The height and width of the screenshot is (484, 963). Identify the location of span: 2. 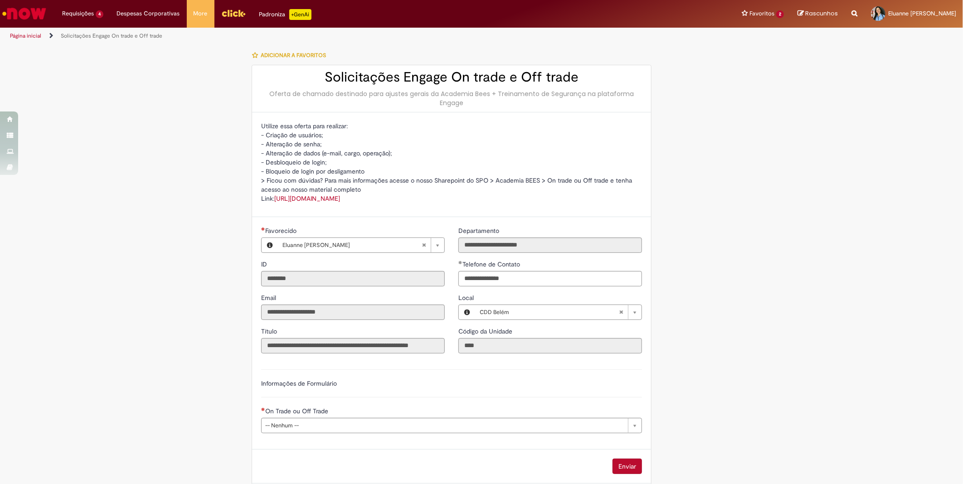
(780, 14).